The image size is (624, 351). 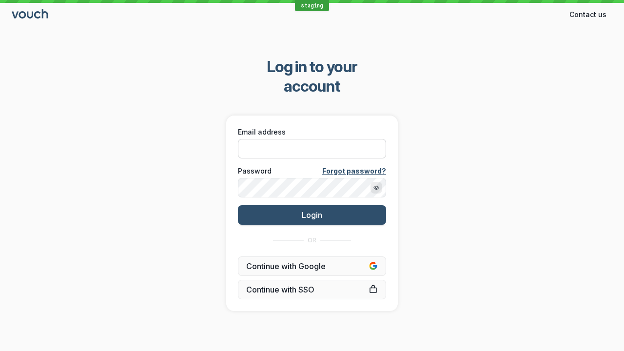 I want to click on span: Password, so click(x=255, y=171).